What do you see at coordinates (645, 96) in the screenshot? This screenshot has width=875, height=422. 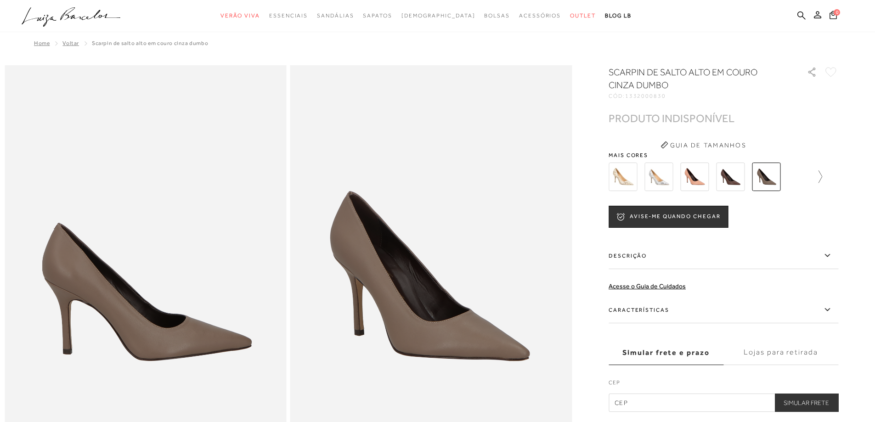 I see `span: 1332000830` at bounding box center [645, 96].